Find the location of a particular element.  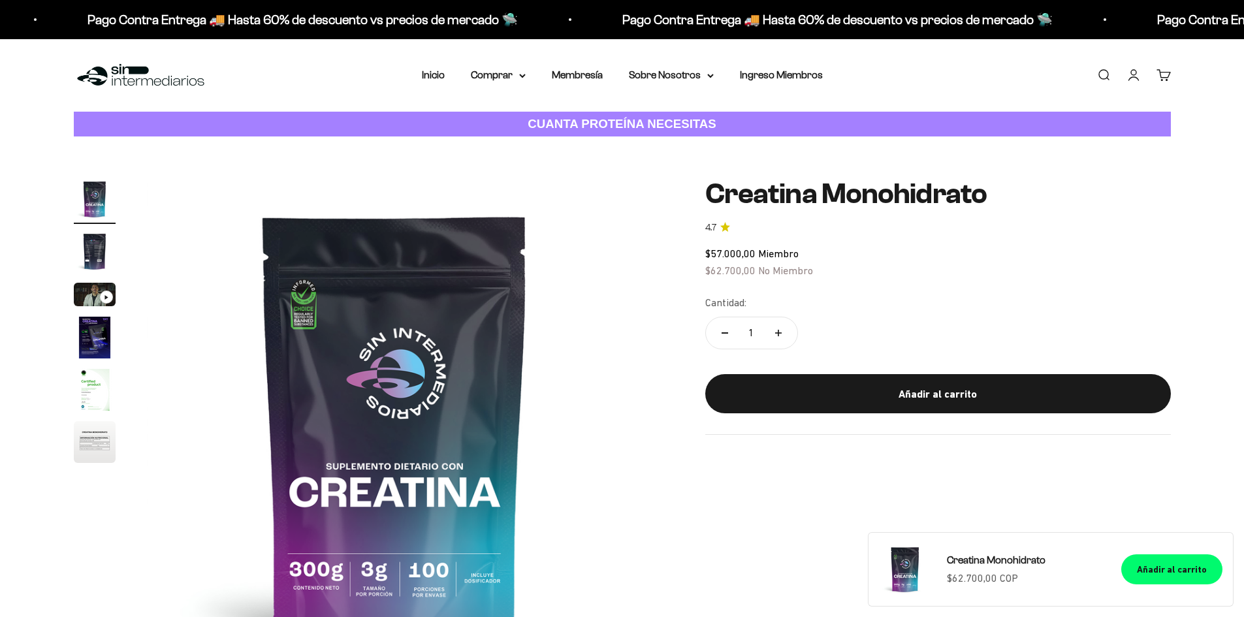

button: Ir al artículo 1 is located at coordinates (95, 201).